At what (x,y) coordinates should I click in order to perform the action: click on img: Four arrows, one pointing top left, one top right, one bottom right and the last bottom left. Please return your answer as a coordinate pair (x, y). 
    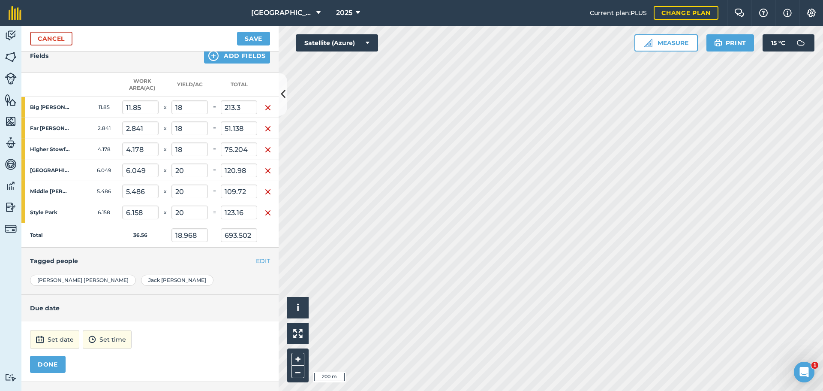
    Looking at the image, I should click on (298, 333).